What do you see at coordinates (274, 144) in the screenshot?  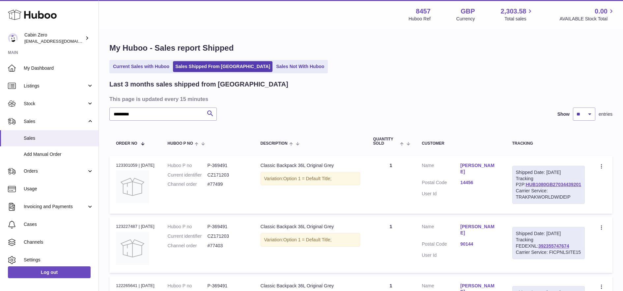 I see `span: Description` at bounding box center [274, 144].